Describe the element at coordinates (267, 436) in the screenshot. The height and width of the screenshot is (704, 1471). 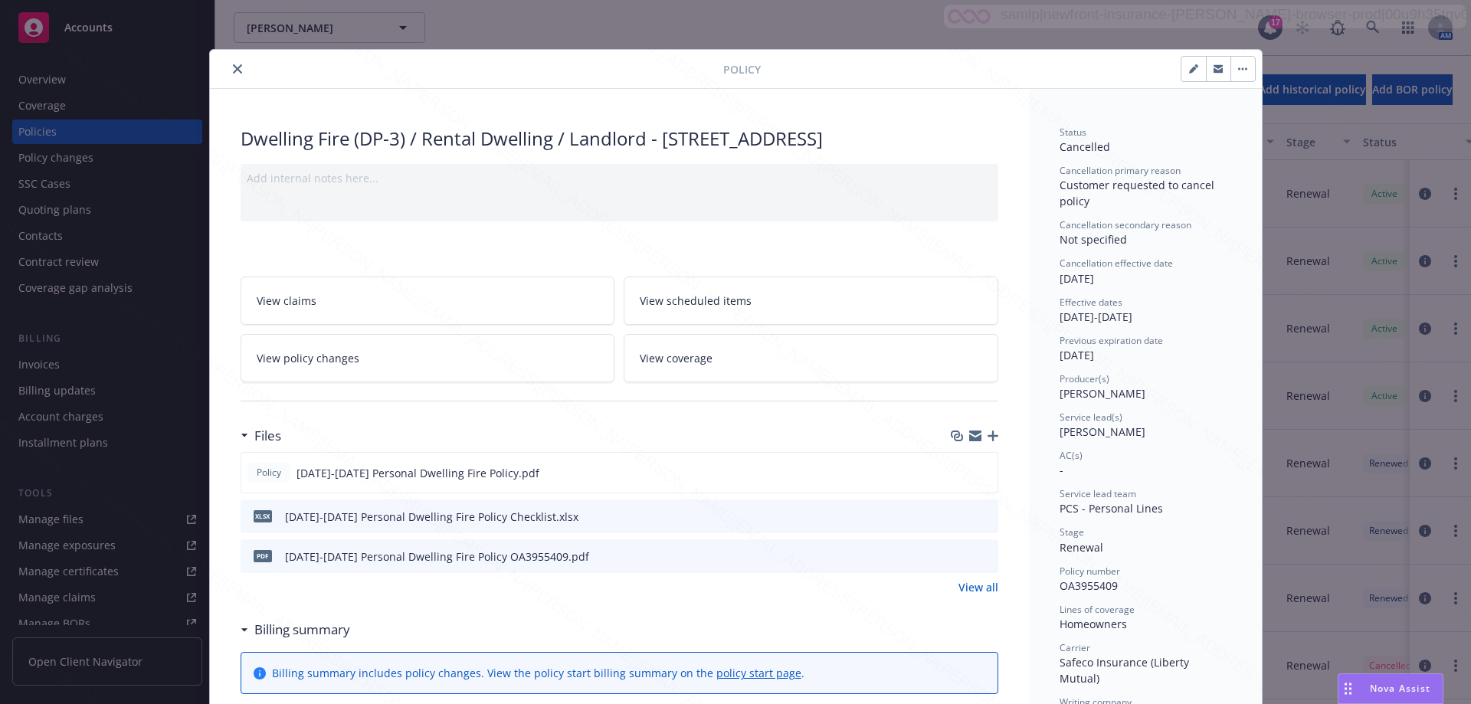
I see `h3: Files` at that location.